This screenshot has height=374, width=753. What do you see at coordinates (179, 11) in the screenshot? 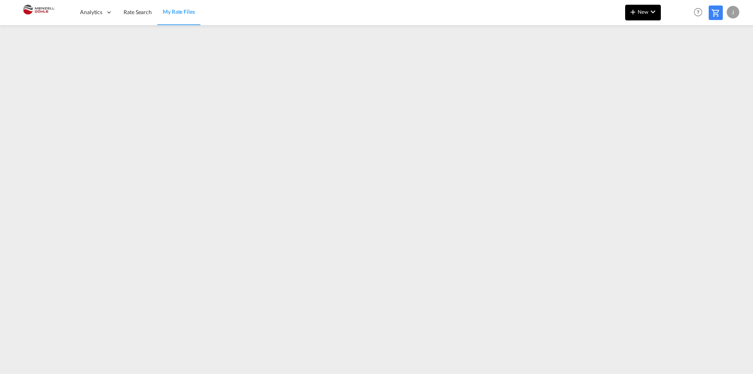
I see `span: My Rate Files` at bounding box center [179, 11].